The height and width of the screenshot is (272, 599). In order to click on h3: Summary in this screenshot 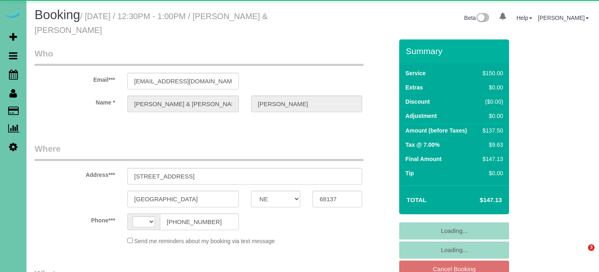, I will do `click(456, 51)`.